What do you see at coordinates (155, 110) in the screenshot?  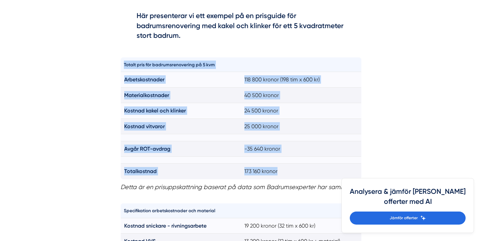 I see `strong: Kostnad kakel och klinker` at bounding box center [155, 110].